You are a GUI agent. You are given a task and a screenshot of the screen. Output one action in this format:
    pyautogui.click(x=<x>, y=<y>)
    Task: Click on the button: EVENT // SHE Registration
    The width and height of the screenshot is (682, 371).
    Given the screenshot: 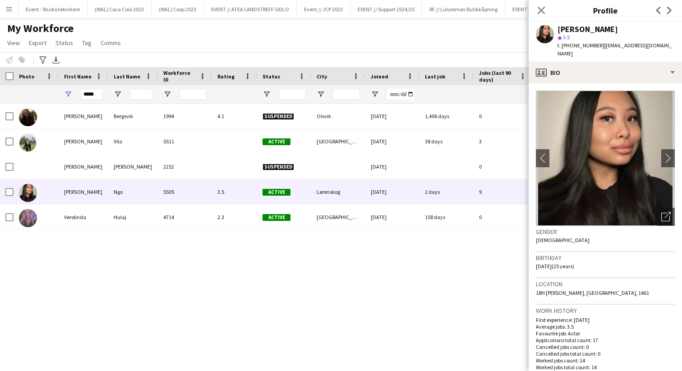 What is the action you would take?
    pyautogui.click(x=541, y=9)
    